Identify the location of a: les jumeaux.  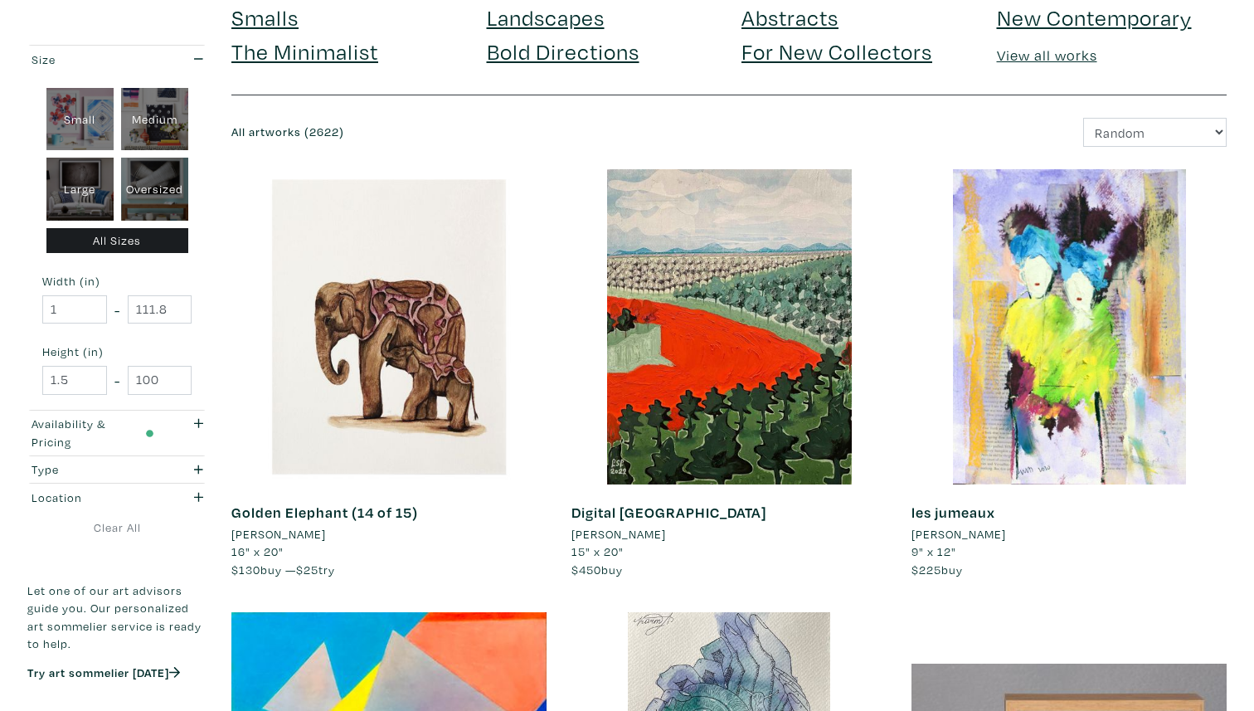
(953, 512).